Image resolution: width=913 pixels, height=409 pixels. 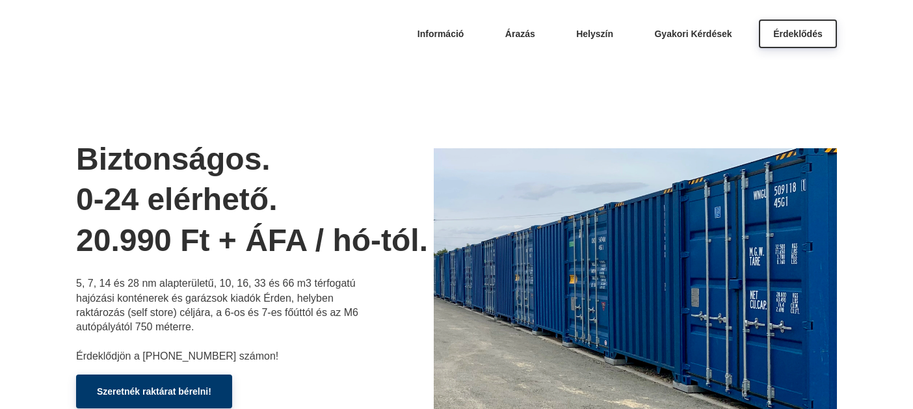 What do you see at coordinates (594, 34) in the screenshot?
I see `a: Helyszín` at bounding box center [594, 34].